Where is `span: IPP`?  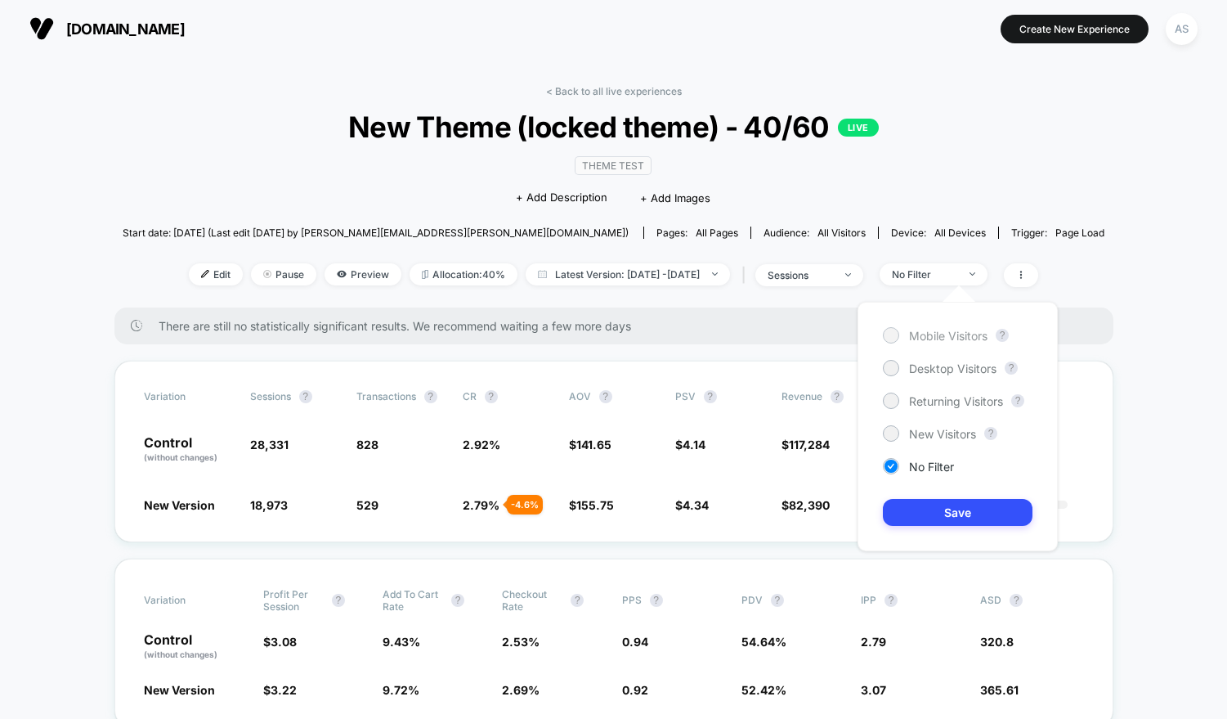 span: IPP is located at coordinates (868, 599).